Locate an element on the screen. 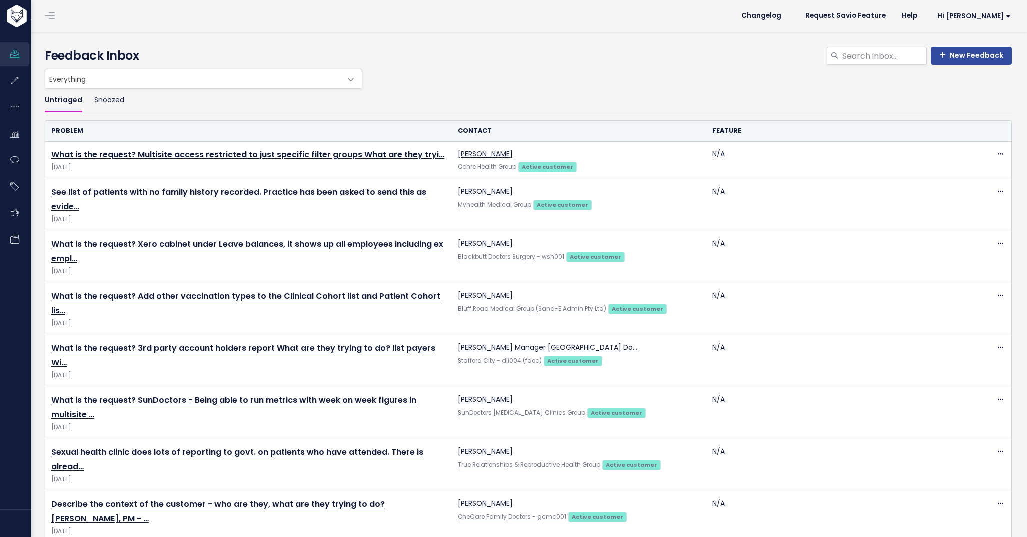 The width and height of the screenshot is (1027, 537). a: Blackbutt Doctors Surgery - wsh001 is located at coordinates (511, 257).